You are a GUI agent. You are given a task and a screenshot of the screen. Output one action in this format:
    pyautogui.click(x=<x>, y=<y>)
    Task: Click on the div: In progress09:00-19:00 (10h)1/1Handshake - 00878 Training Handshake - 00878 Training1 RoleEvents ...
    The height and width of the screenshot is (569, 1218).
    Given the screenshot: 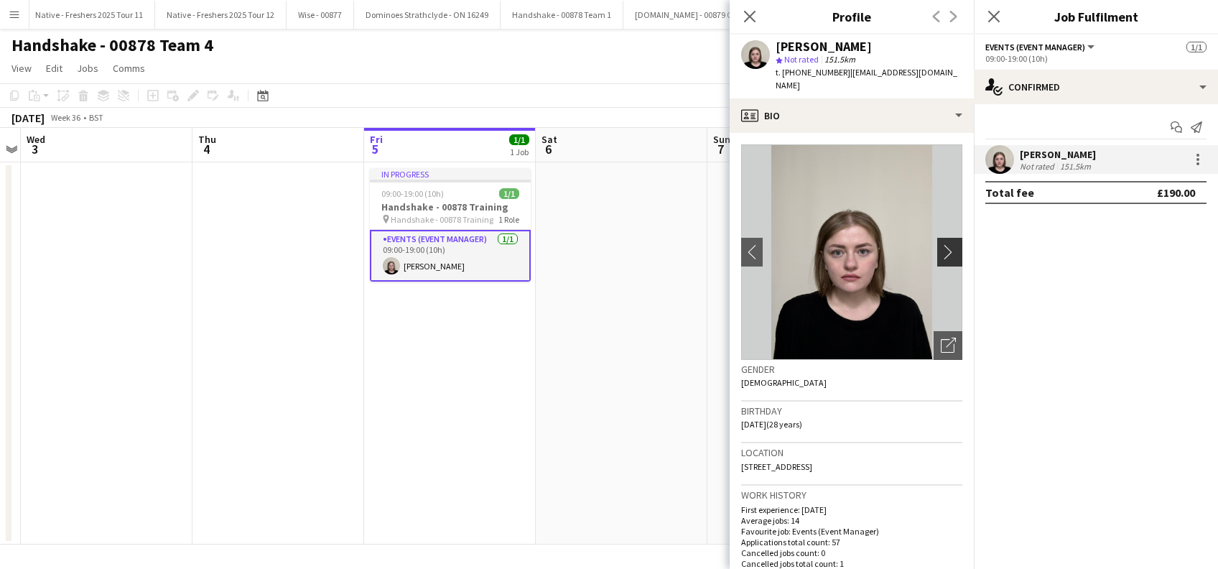 What is the action you would take?
    pyautogui.click(x=450, y=225)
    